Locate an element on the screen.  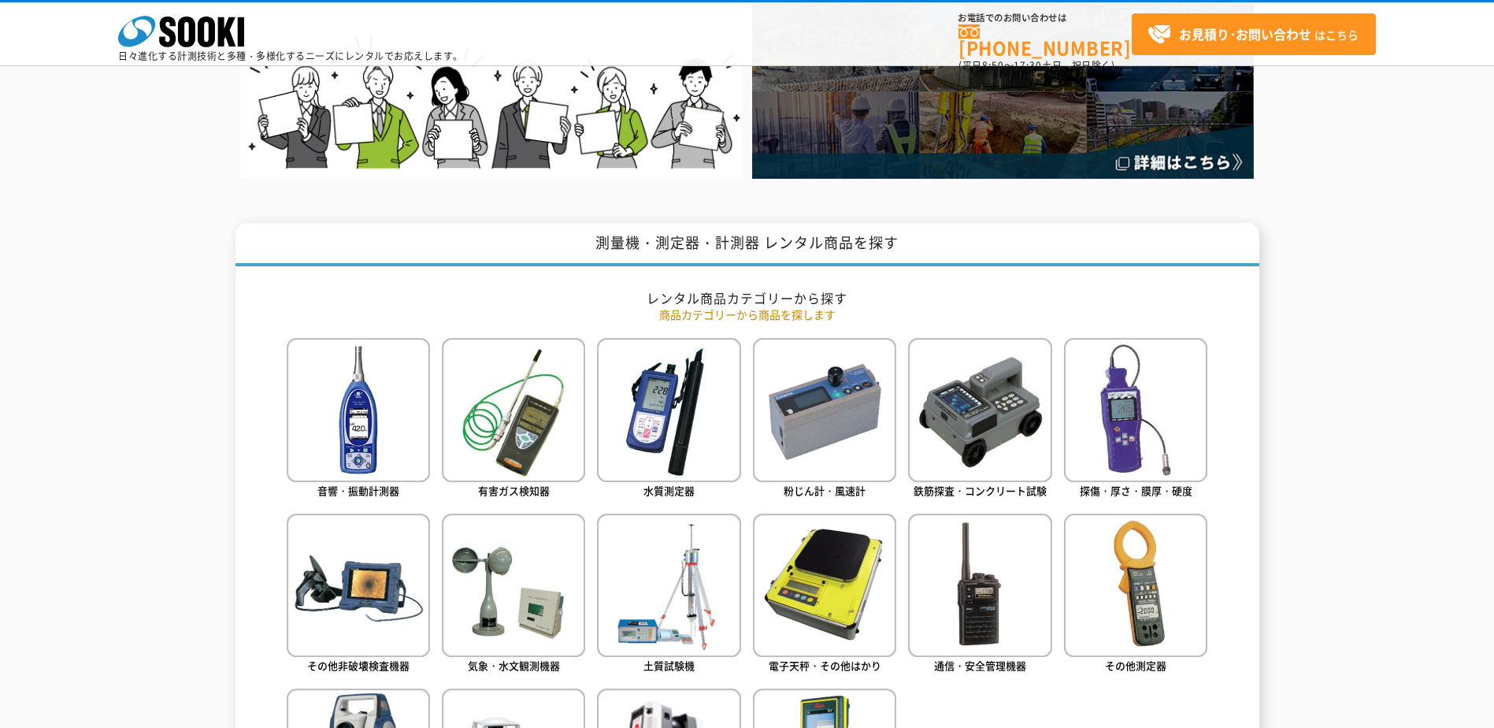
span: 土質試験機 is located at coordinates (669, 665).